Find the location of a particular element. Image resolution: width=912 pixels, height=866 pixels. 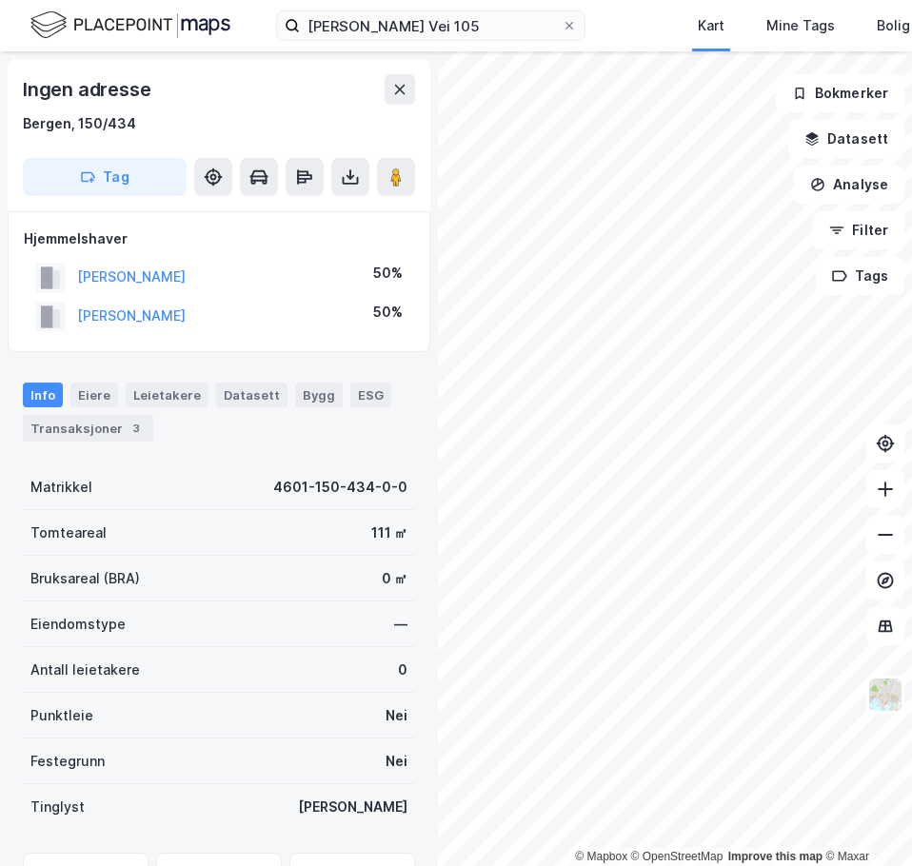

div: Bruksareal (BRA) is located at coordinates (85, 579).